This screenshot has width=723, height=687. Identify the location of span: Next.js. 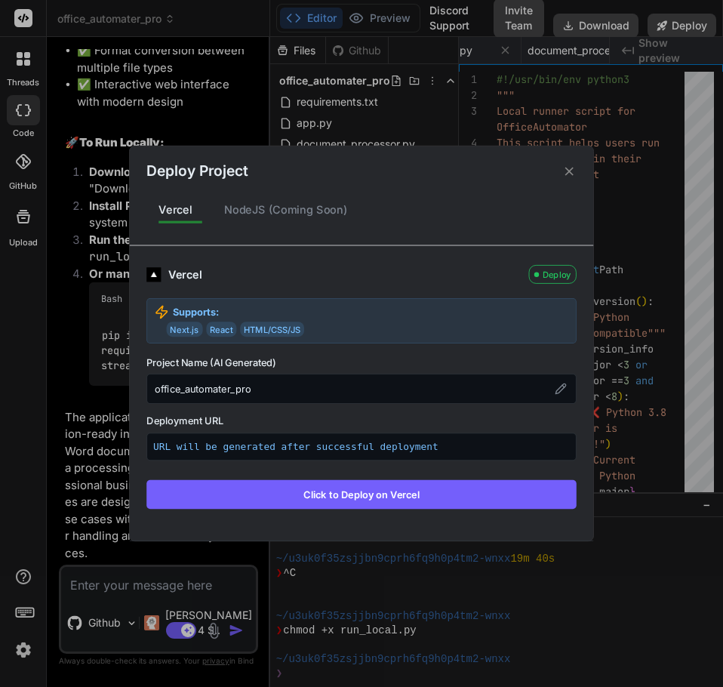
(185, 329).